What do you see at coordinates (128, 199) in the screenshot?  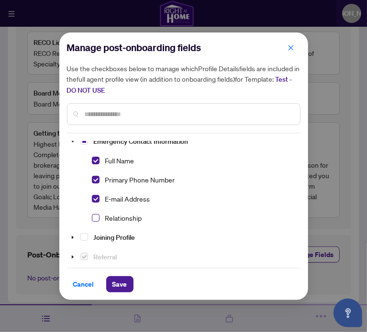 I see `span: E-mail Address` at bounding box center [128, 199].